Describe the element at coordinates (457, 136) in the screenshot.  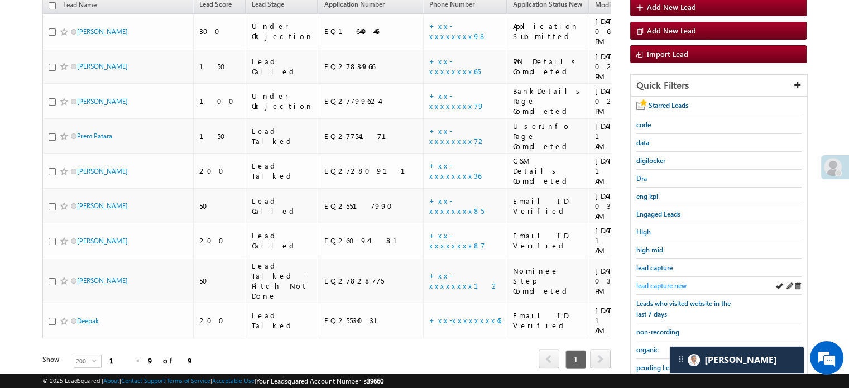
I see `a: +xx-xxxxxxxx72` at that location.